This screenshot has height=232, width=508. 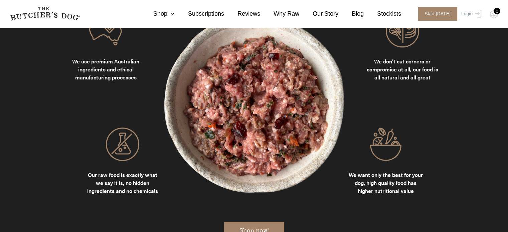 What do you see at coordinates (402, 69) in the screenshot?
I see `p: We don’t cut corners or compromise at all, our food is all natural and all great` at bounding box center [402, 69].